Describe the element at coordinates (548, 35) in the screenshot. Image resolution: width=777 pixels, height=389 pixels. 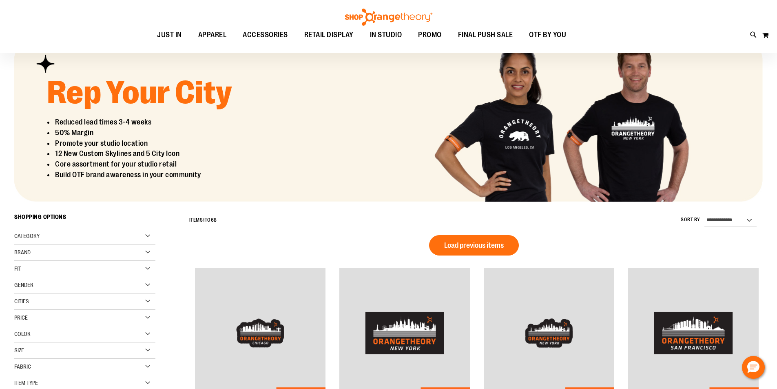
I see `a: OTF BY YOU` at that location.